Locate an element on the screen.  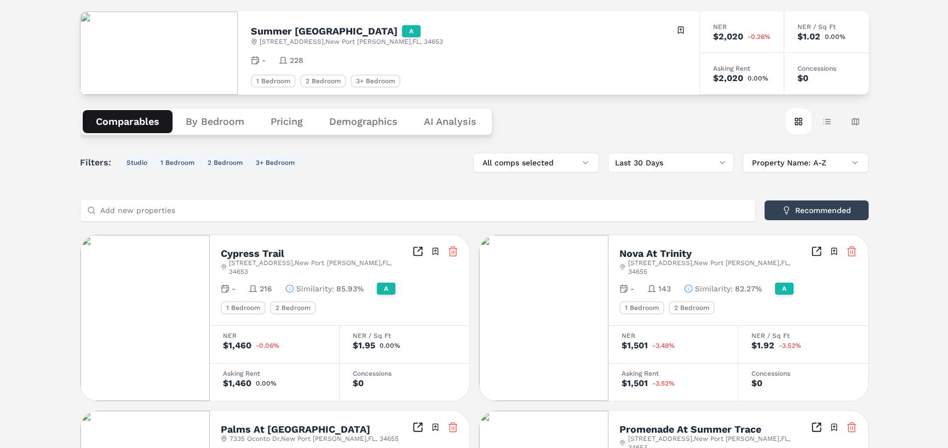
span: 216 is located at coordinates (266, 289).